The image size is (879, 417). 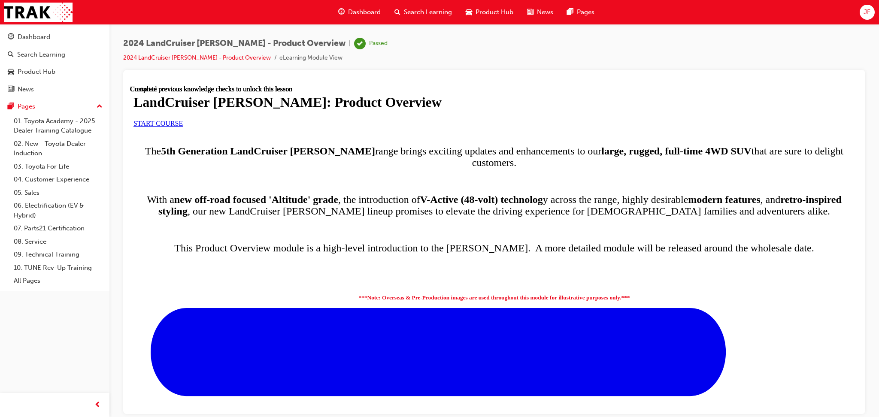 What do you see at coordinates (364, 12) in the screenshot?
I see `span: Dashboard` at bounding box center [364, 12].